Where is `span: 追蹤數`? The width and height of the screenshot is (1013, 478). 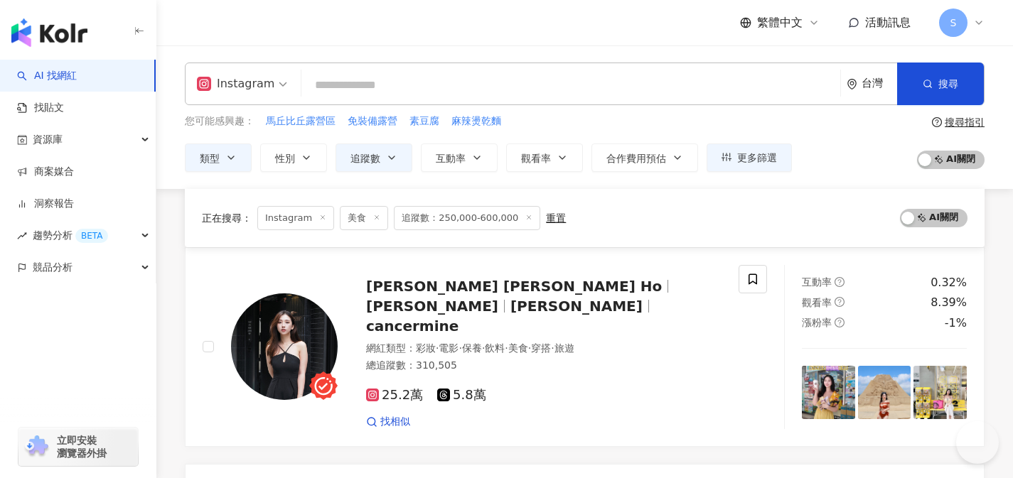 span: 追蹤數 is located at coordinates (365, 158).